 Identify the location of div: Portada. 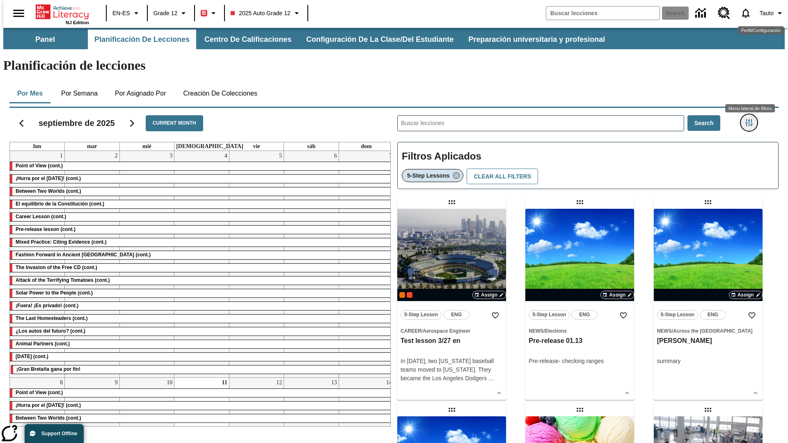
(62, 14).